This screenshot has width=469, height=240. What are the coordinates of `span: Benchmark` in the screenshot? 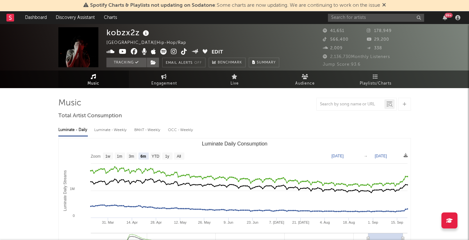 It's located at (230, 63).